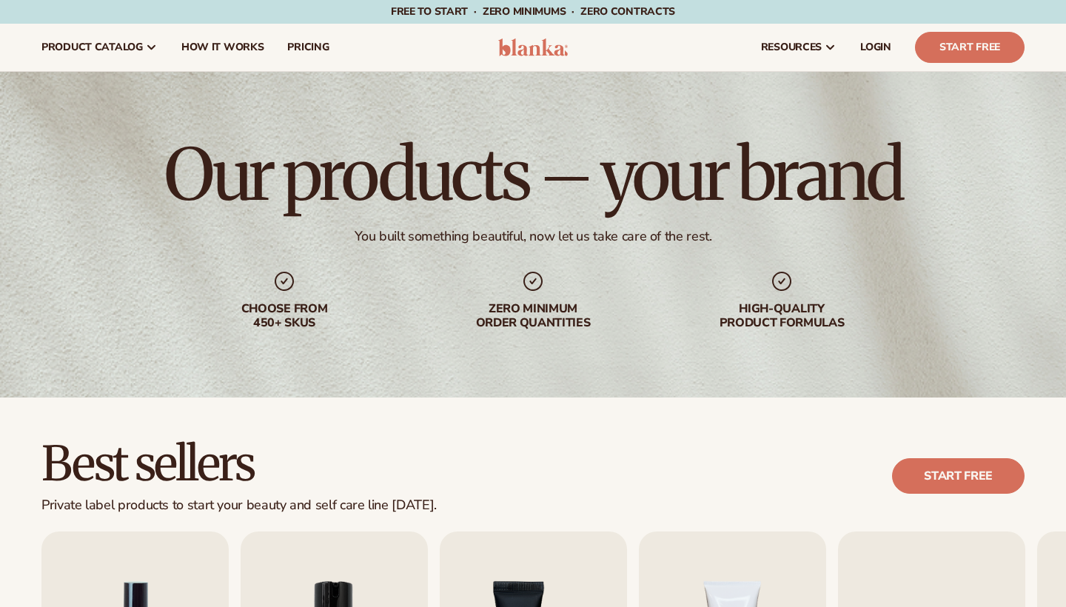 Image resolution: width=1066 pixels, height=607 pixels. I want to click on h2: Best sellers, so click(239, 463).